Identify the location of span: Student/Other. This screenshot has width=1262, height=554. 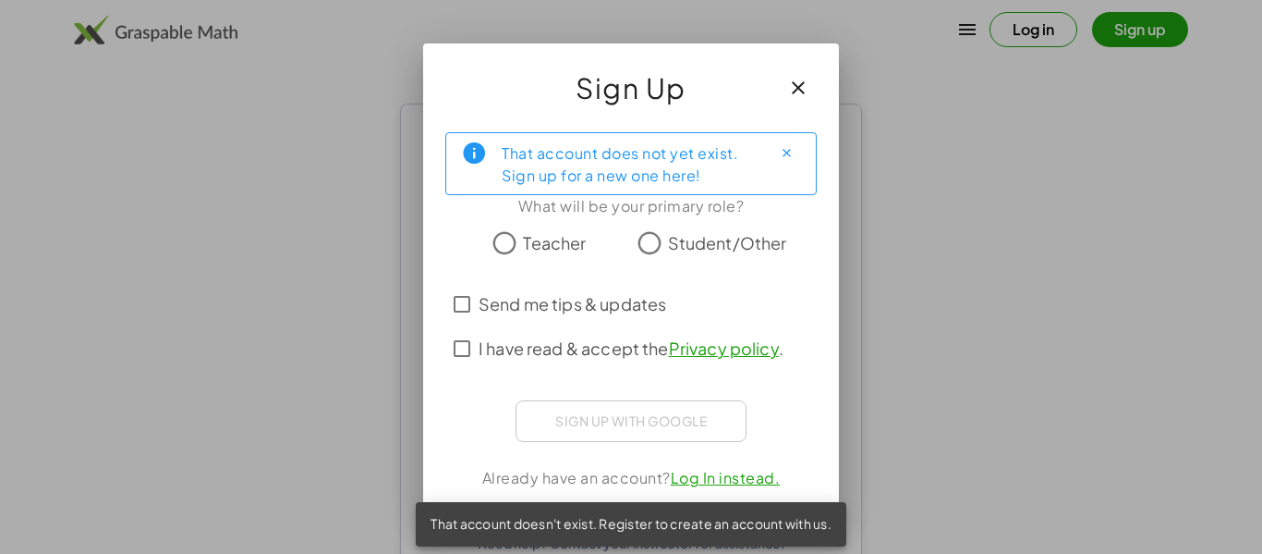
(727, 242).